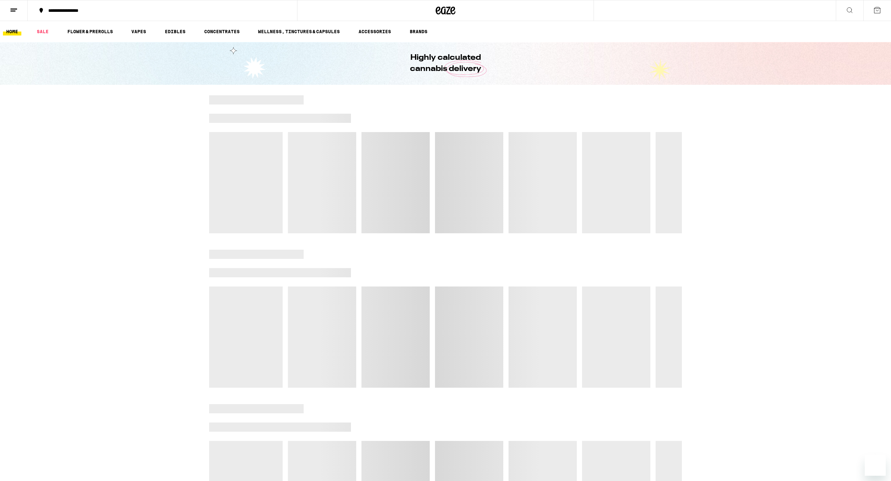 Image resolution: width=891 pixels, height=481 pixels. I want to click on a: CONCENTRATES, so click(222, 32).